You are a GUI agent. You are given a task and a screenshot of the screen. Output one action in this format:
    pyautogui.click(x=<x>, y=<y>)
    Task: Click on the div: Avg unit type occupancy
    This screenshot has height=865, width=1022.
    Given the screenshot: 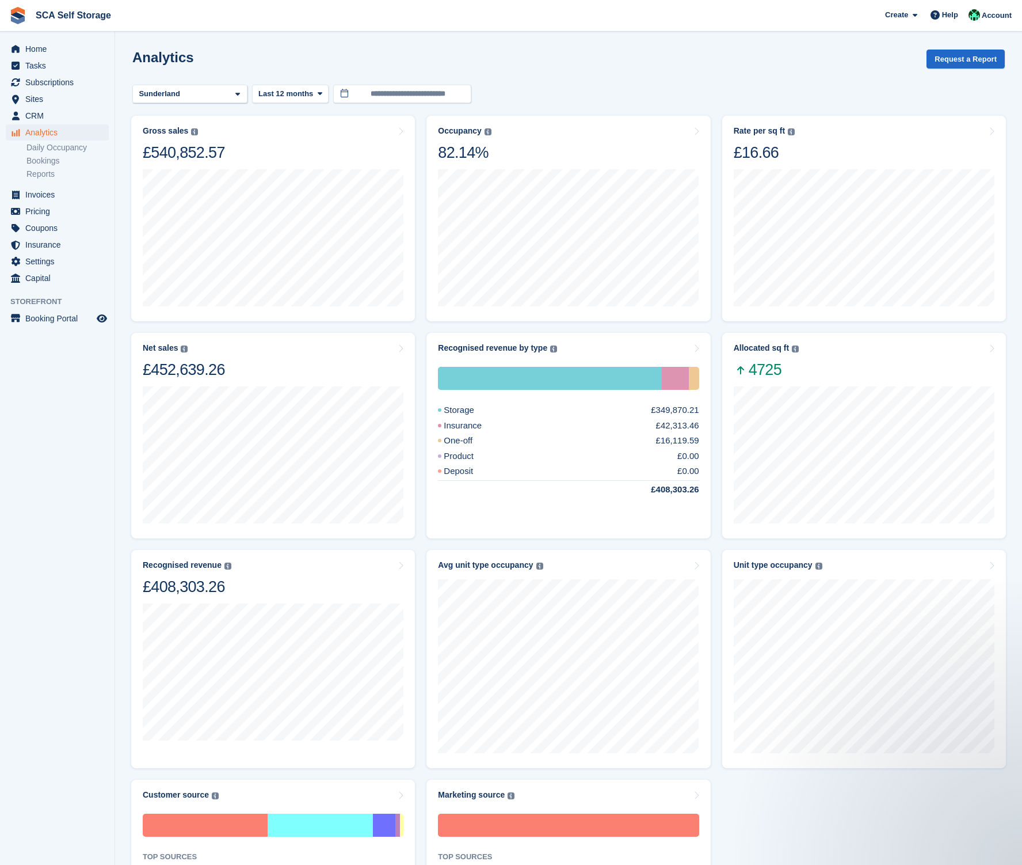 What is the action you would take?
    pyautogui.click(x=485, y=565)
    